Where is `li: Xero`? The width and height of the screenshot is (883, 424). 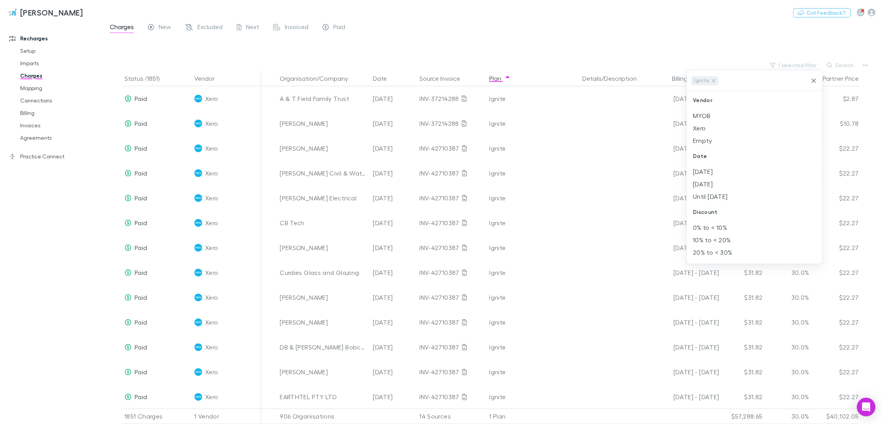
li: Xero is located at coordinates (754, 128).